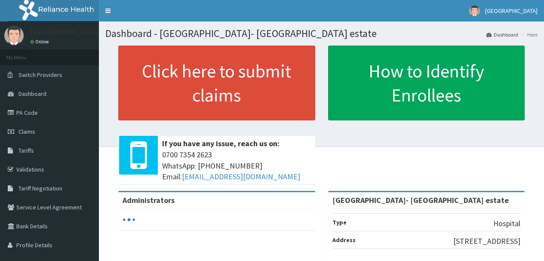 The image size is (544, 261). Describe the element at coordinates (40, 75) in the screenshot. I see `span: Switch Providers` at that location.